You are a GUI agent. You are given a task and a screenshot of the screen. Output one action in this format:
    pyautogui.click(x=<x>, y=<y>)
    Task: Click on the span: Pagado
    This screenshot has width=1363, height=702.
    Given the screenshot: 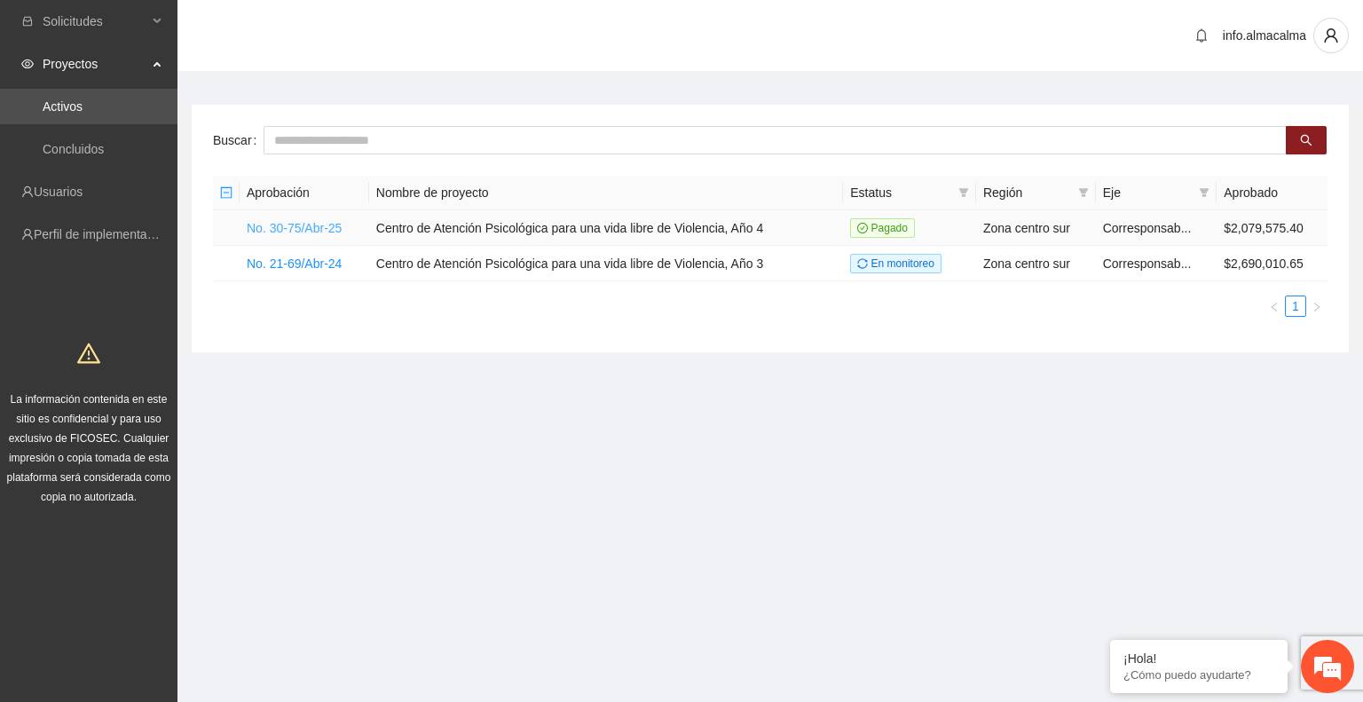 What is the action you would take?
    pyautogui.click(x=882, y=228)
    